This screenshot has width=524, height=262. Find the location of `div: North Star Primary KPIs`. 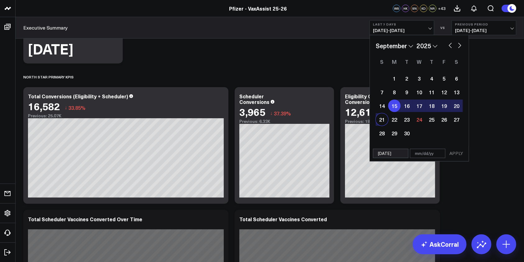

div: North Star Primary KPIs is located at coordinates (49, 77).